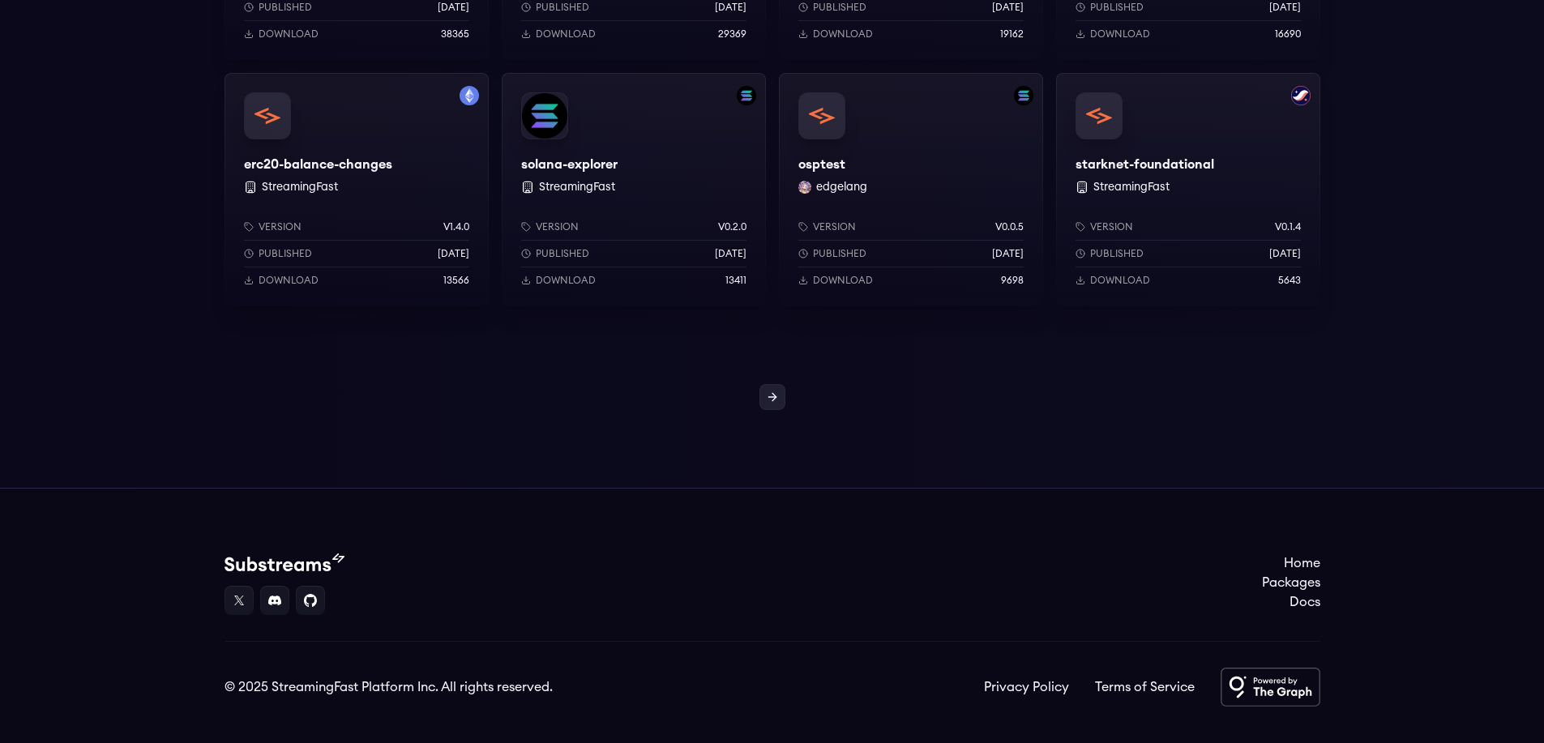  Describe the element at coordinates (732, 227) in the screenshot. I see `p: v0.2.0` at that location.